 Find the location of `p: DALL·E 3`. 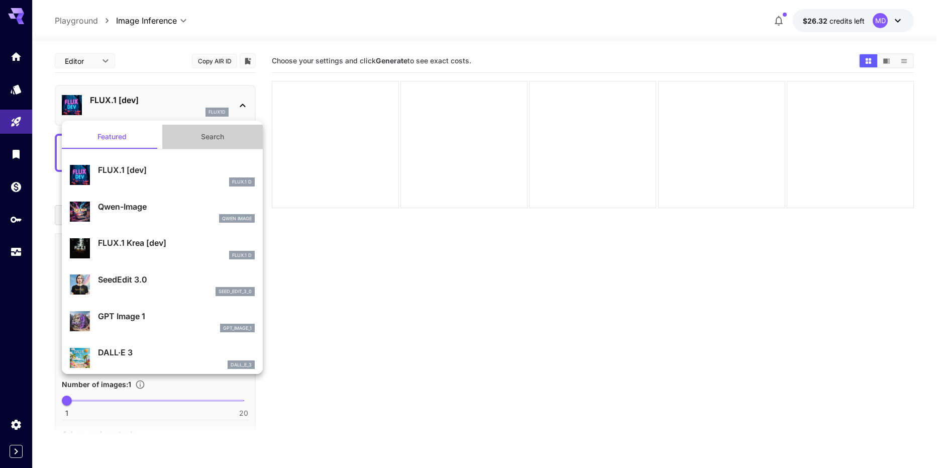

p: DALL·E 3 is located at coordinates (176, 352).